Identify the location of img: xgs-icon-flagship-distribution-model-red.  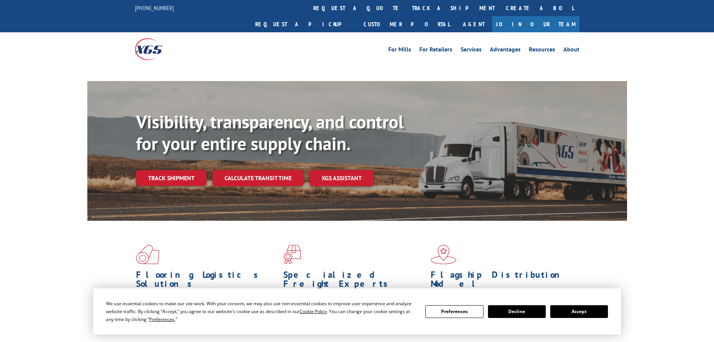
(444, 254).